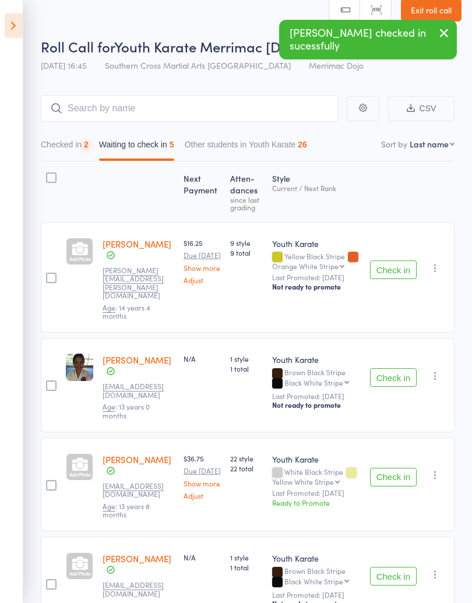 The image size is (472, 603). I want to click on div: 5, so click(172, 144).